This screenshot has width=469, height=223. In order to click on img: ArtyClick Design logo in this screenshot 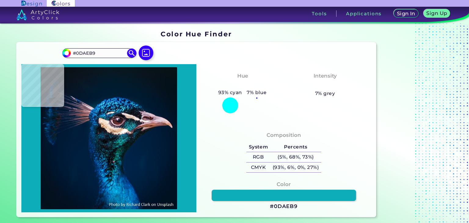, I will do `click(31, 3)`.